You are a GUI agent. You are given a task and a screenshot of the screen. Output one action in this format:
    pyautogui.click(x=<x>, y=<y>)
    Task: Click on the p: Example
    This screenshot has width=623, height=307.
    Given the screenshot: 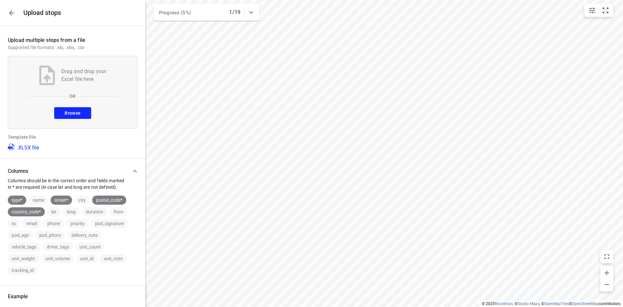 What is the action you would take?
    pyautogui.click(x=73, y=296)
    